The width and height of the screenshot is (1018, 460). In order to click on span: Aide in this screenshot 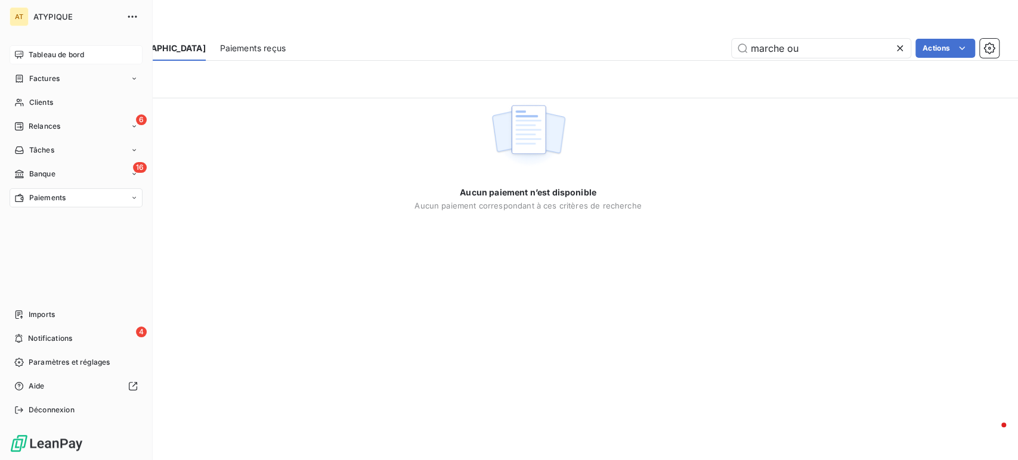, I will do `click(36, 386)`.